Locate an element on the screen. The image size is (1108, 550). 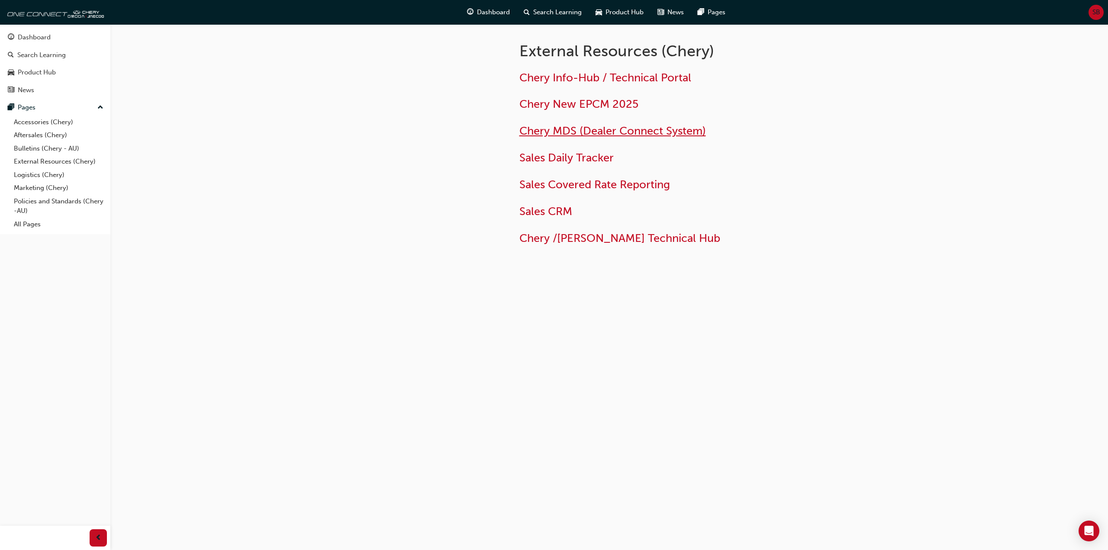
a: Chery New EPCM 2025 is located at coordinates (578, 104).